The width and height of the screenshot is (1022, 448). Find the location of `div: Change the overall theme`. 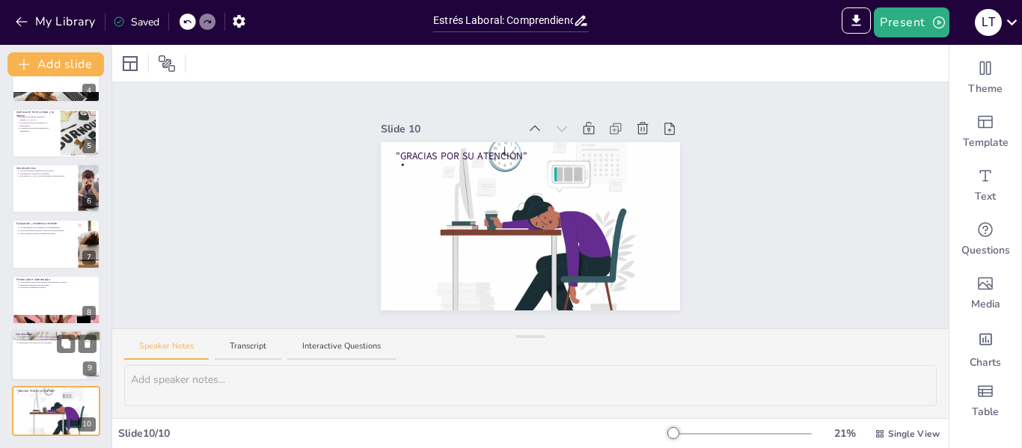

div: Change the overall theme is located at coordinates (986, 78).